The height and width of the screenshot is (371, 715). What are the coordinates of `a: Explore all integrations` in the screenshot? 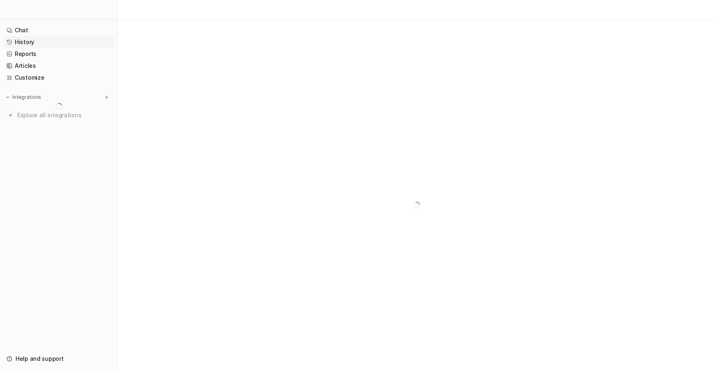 It's located at (58, 115).